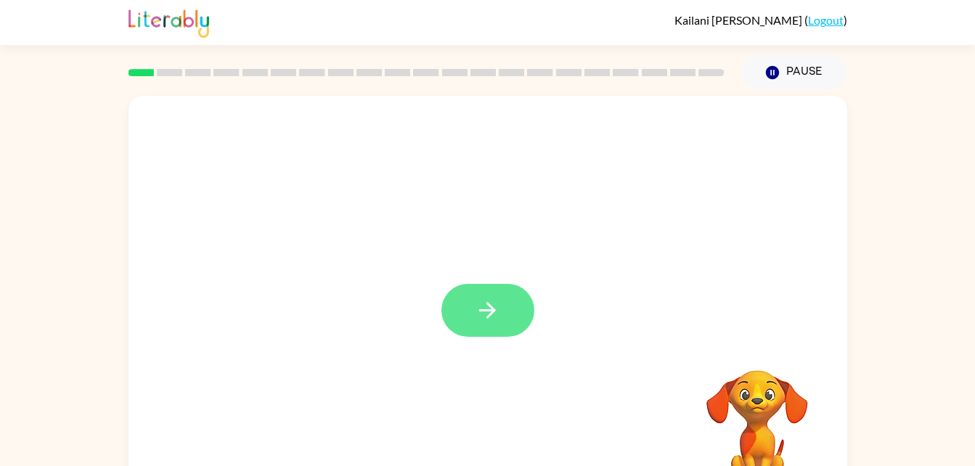  Describe the element at coordinates (168, 22) in the screenshot. I see `img: Literably` at that location.